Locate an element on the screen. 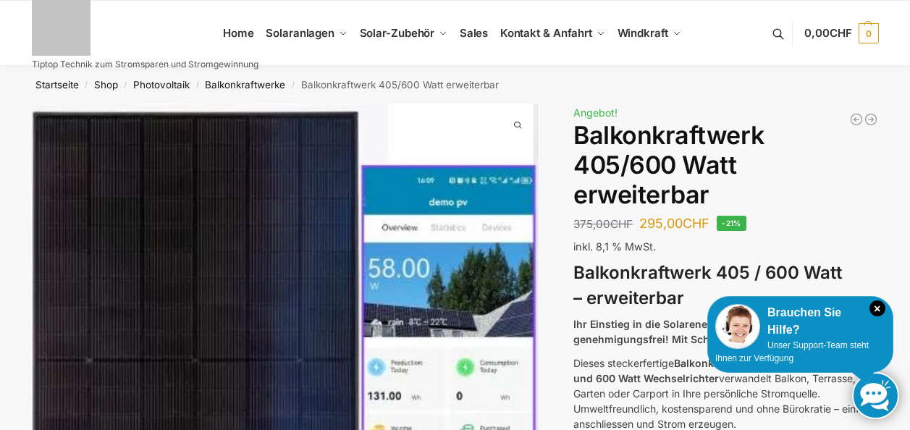 The image size is (910, 430). a: Solar-Zubehör is located at coordinates (403, 33).